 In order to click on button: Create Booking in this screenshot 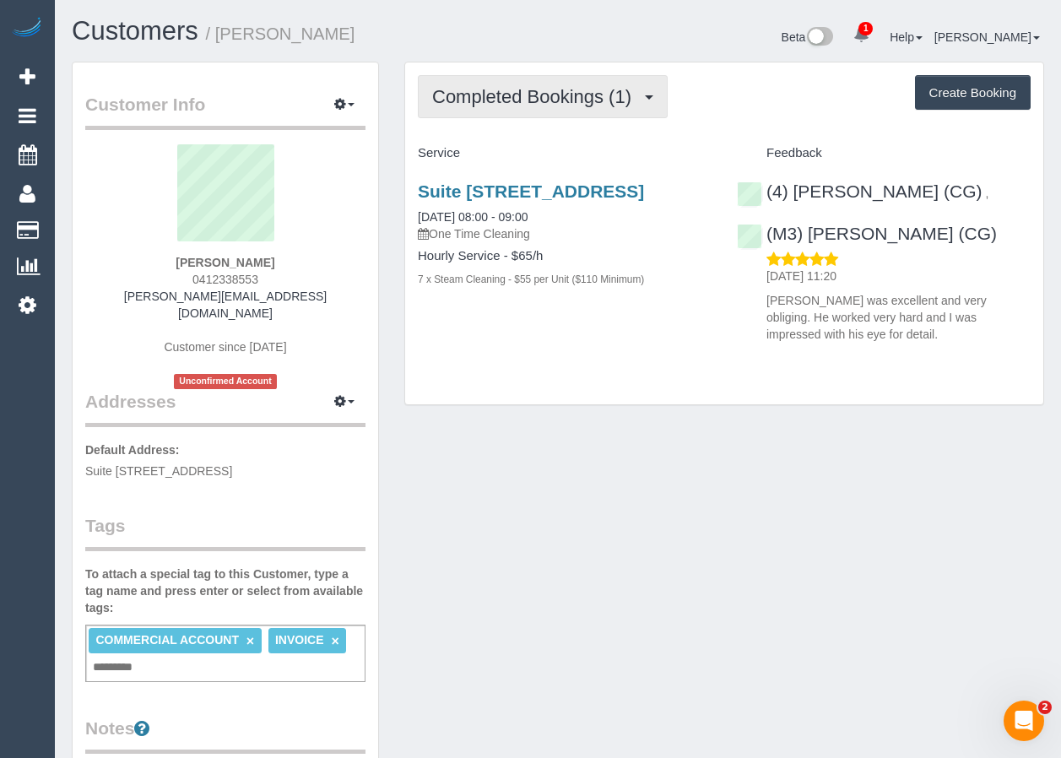, I will do `click(972, 93)`.